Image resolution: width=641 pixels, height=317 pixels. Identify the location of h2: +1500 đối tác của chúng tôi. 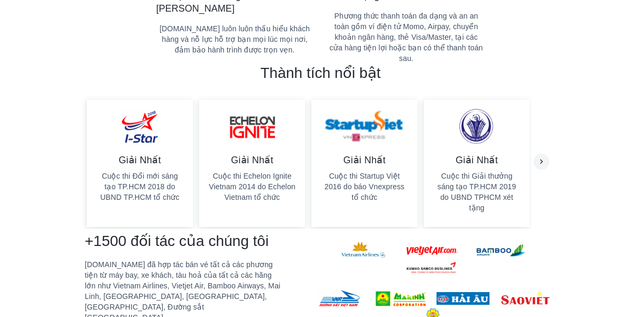
(183, 241).